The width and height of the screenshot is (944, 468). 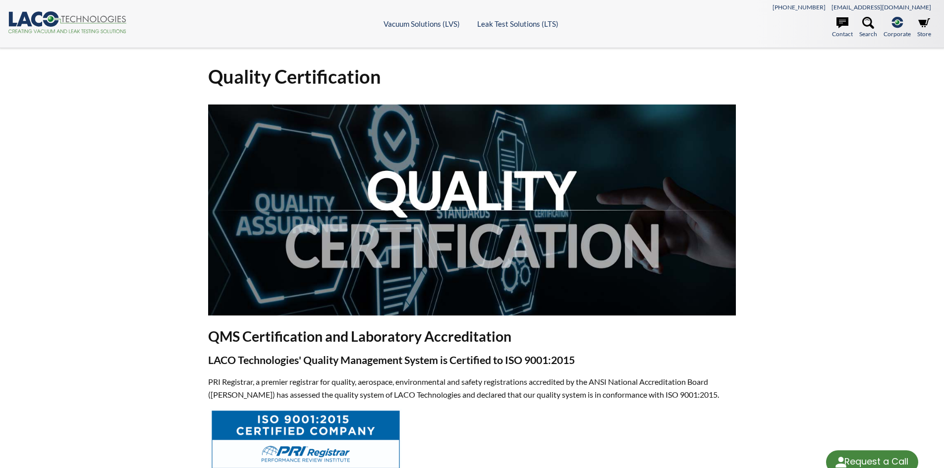 What do you see at coordinates (472, 361) in the screenshot?
I see `h3: LACO Technologies' Quality Management System is Certified to ISO 9001:2015` at bounding box center [472, 361].